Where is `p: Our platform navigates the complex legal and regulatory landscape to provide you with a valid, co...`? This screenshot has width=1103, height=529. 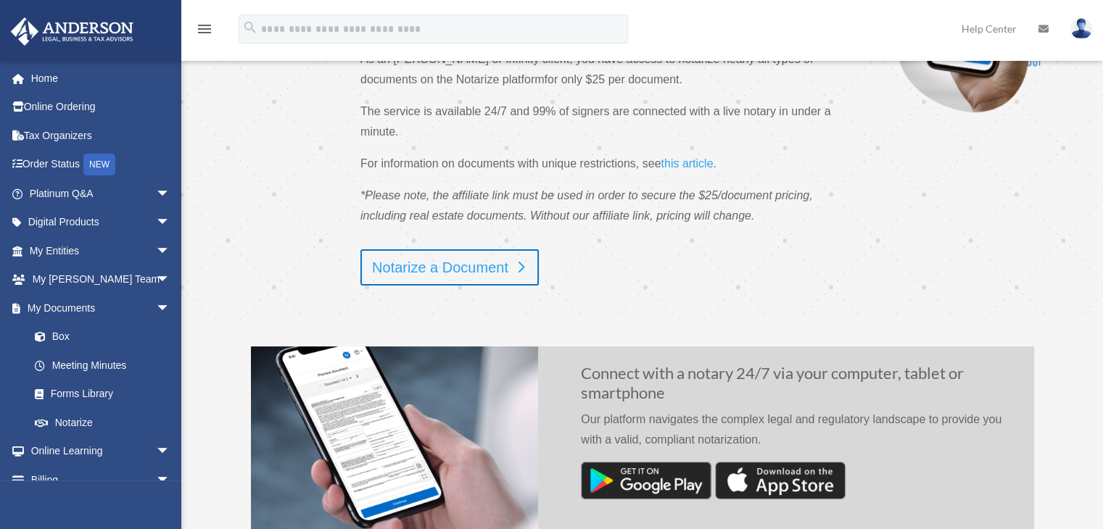 p: Our platform navigates the complex legal and regulatory landscape to provide you with a valid, co... is located at coordinates (796, 436).